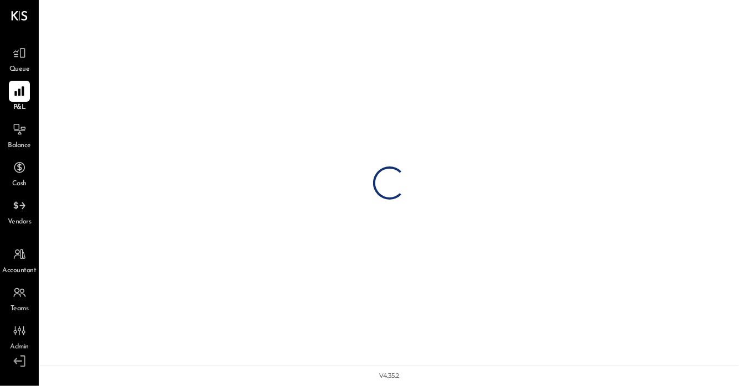 This screenshot has height=386, width=739. I want to click on a: Balance, so click(19, 135).